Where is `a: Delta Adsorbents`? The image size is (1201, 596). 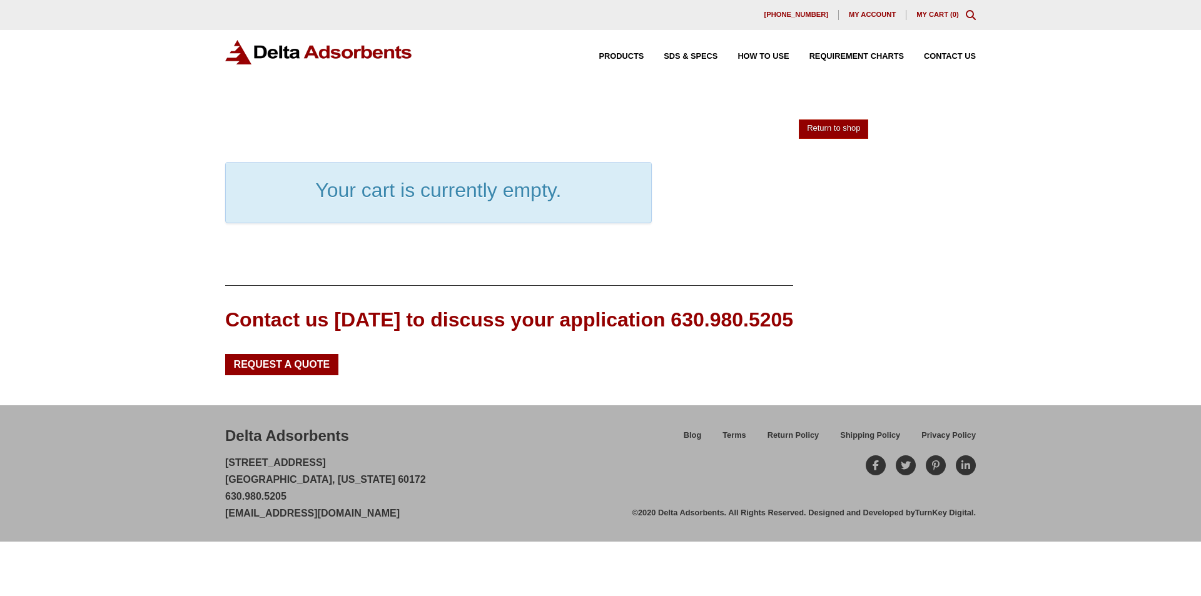
a: Delta Adsorbents is located at coordinates (319, 52).